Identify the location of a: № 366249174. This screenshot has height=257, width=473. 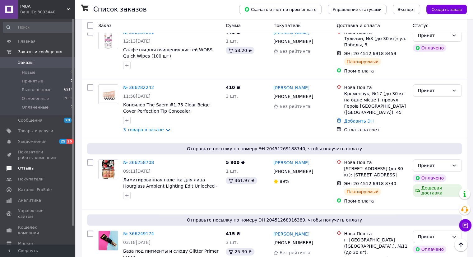
(138, 234).